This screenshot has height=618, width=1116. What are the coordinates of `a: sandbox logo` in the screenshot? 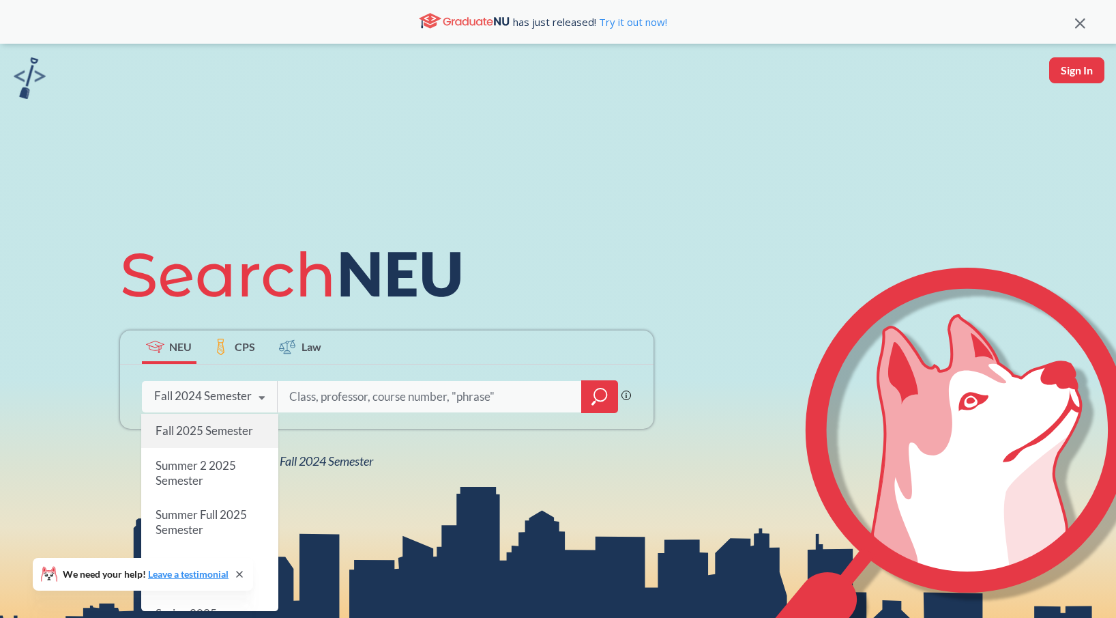 It's located at (29, 80).